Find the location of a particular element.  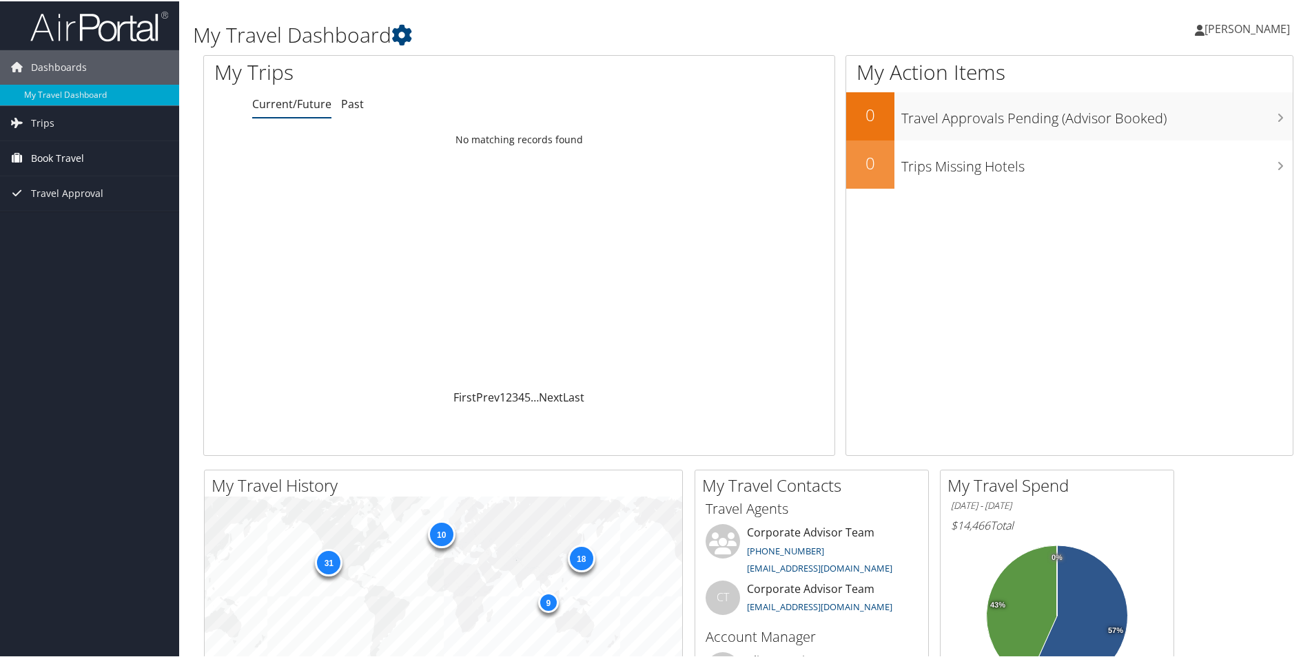

div: CT is located at coordinates (723, 597).